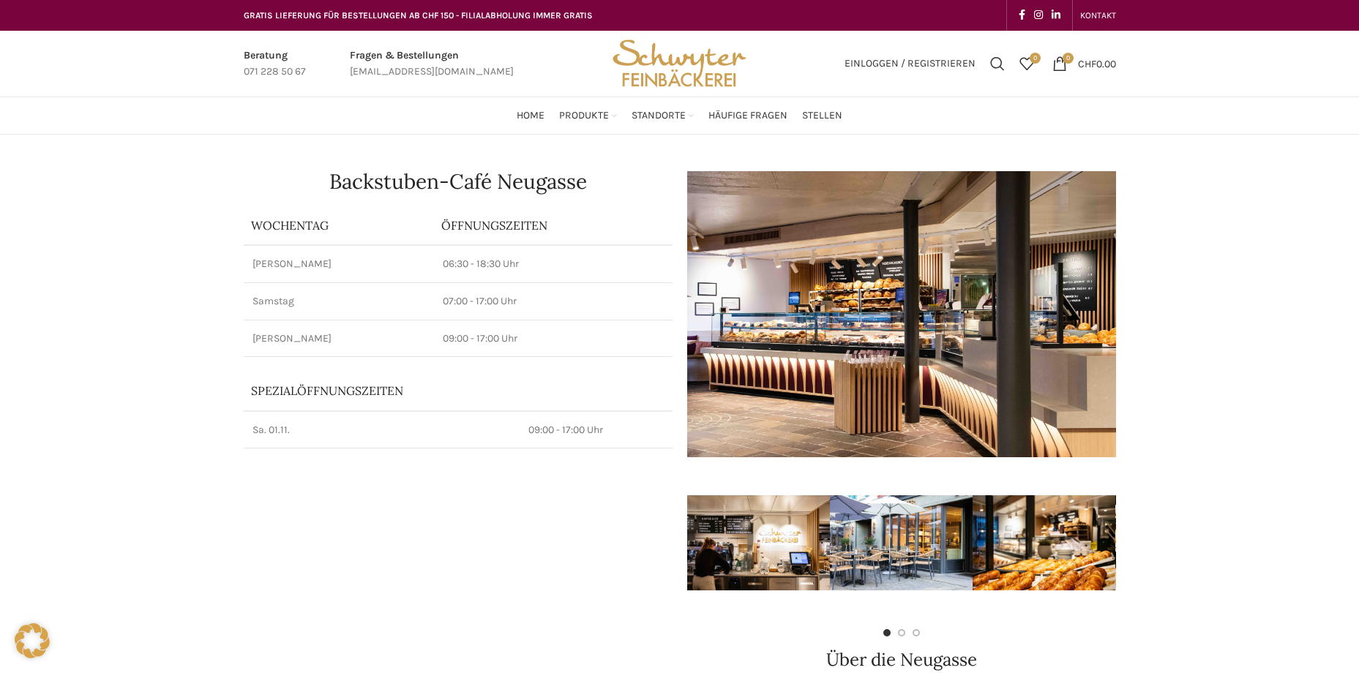 The image size is (1359, 673). Describe the element at coordinates (901, 633) in the screenshot. I see `li: Go to slide 2` at that location.